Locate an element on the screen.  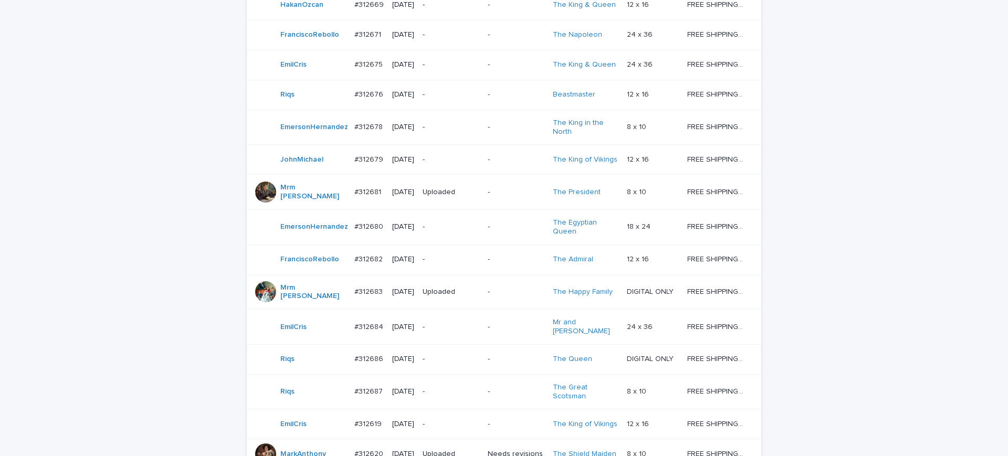
p: #312686 is located at coordinates (370, 358).